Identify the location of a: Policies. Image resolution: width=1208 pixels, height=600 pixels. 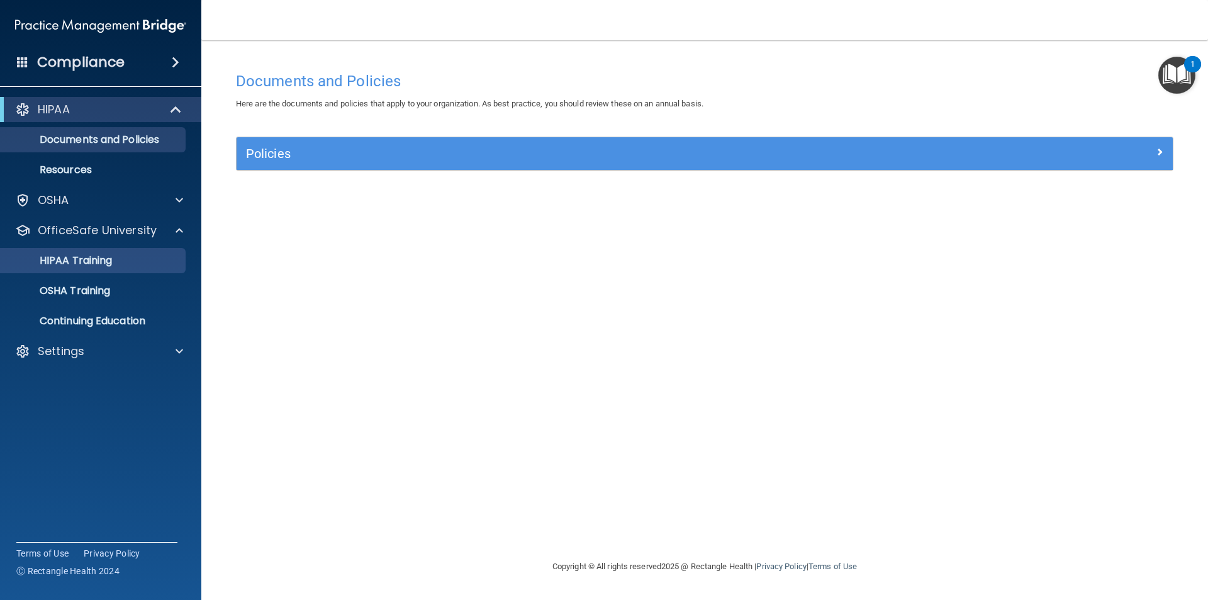
(705, 154).